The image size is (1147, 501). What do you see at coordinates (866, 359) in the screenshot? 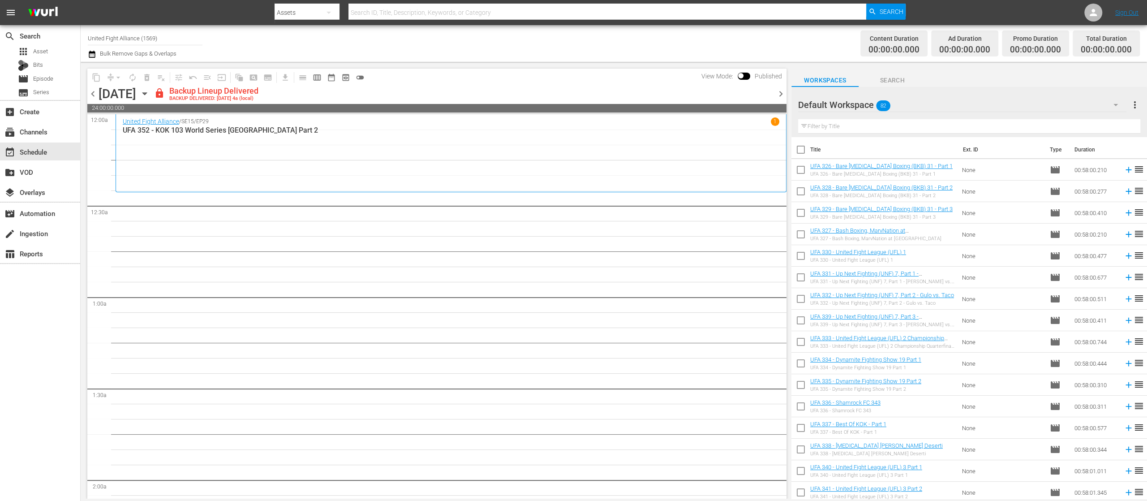
I see `a: UFA 334 - Dynamite Fighting Show 19 Part 1` at bounding box center [866, 359].